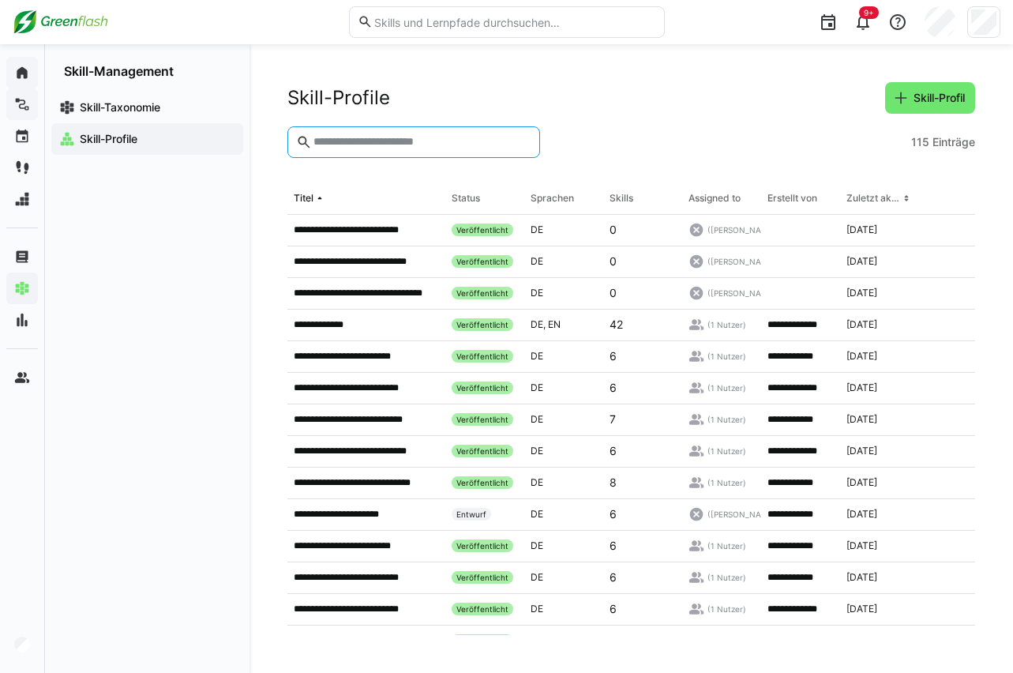  I want to click on span: 115, so click(920, 142).